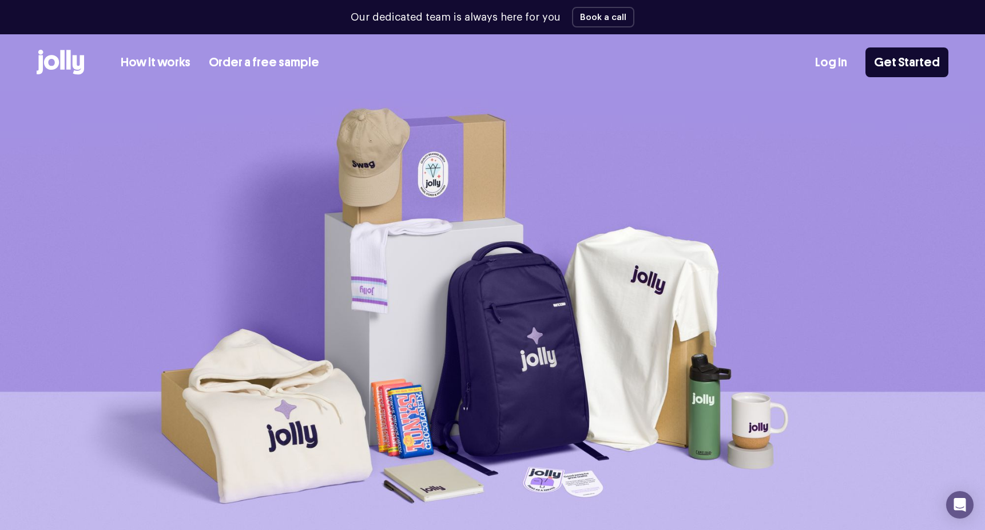  Describe the element at coordinates (603, 17) in the screenshot. I see `button: Book a call` at that location.